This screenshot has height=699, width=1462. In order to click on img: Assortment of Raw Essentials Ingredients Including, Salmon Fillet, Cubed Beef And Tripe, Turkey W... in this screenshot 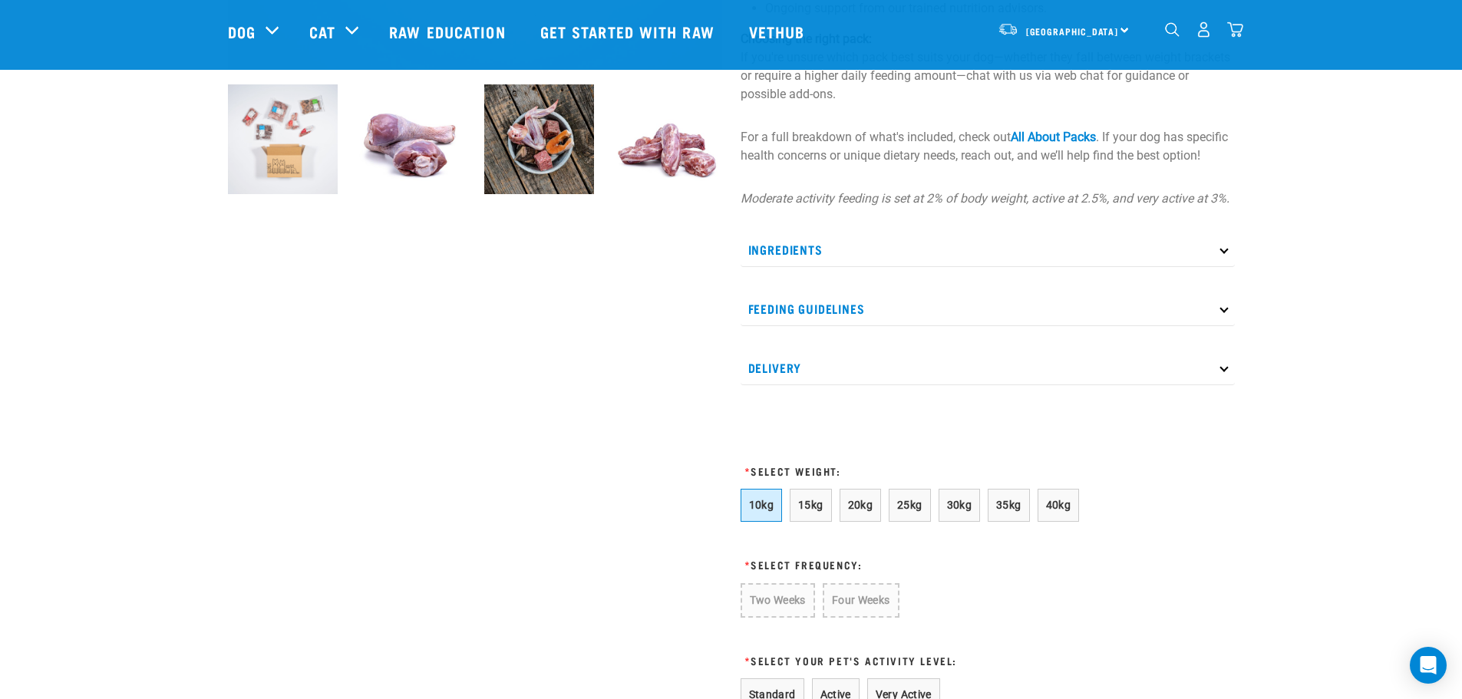, I will do `click(539, 139)`.